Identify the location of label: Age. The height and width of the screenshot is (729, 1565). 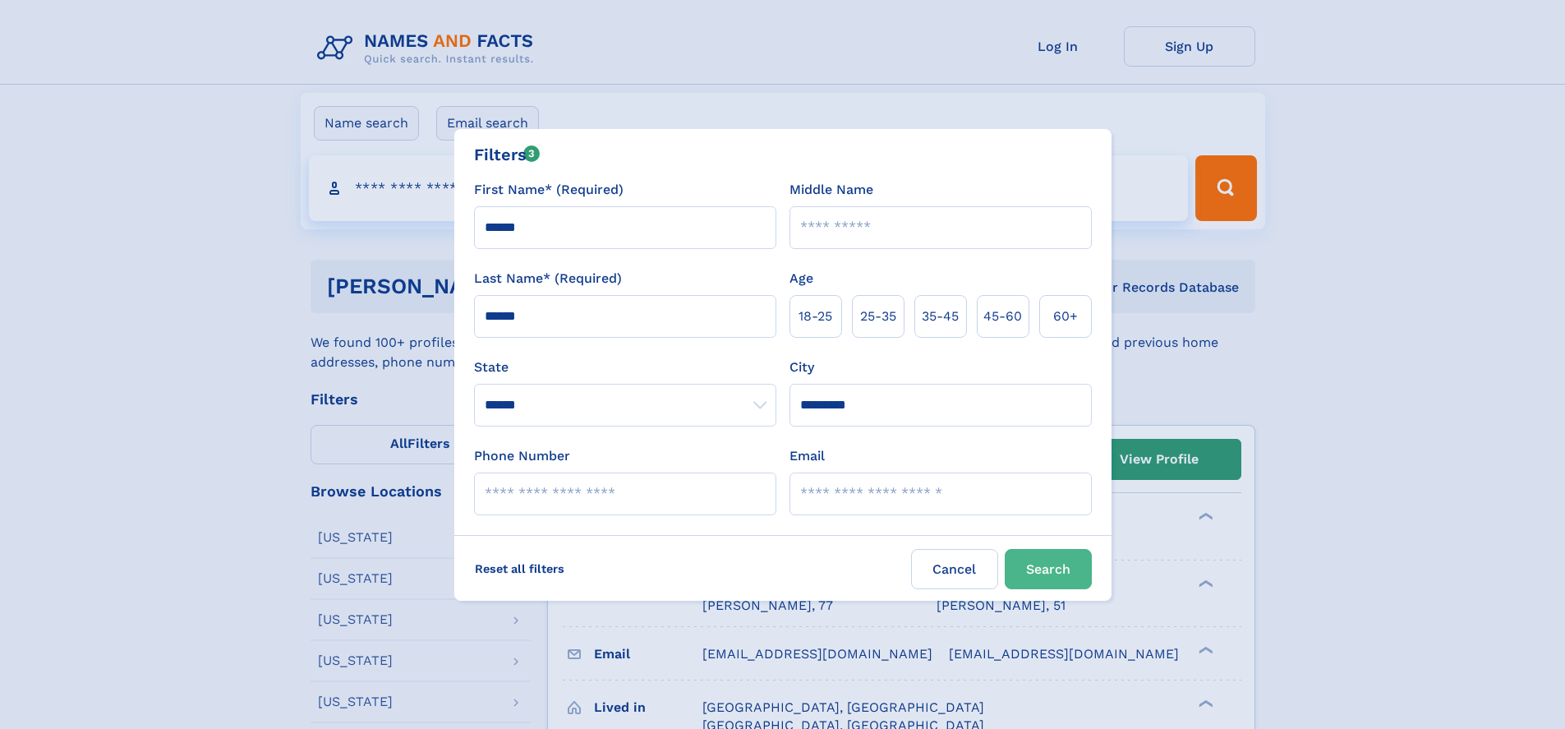
(801, 278).